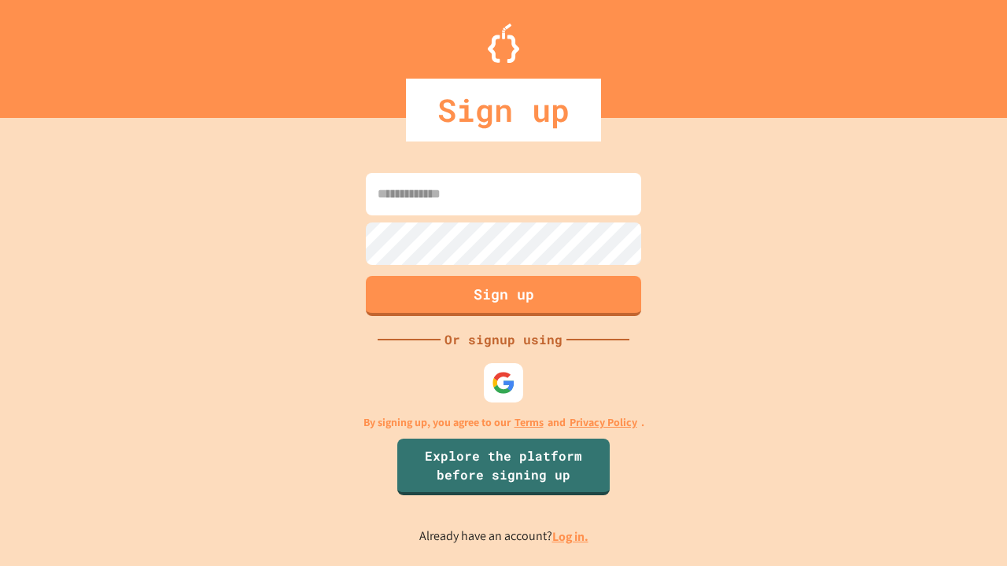 Image resolution: width=1007 pixels, height=566 pixels. I want to click on p: Already have an account?, so click(503, 536).